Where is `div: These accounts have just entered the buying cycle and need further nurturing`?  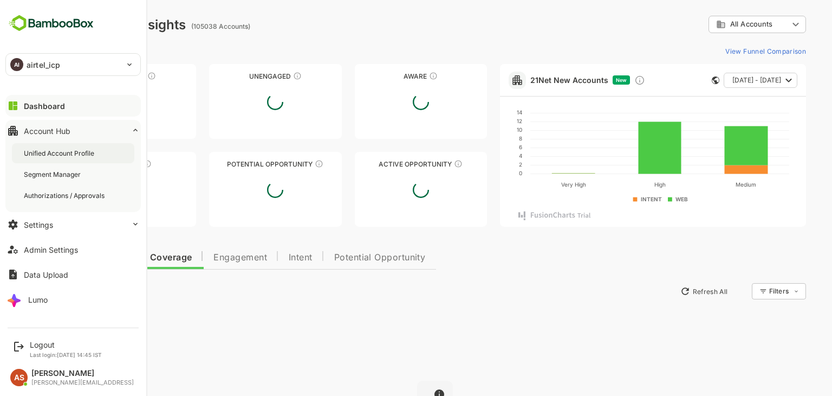 div: These accounts have just entered the buying cycle and need further nurturing is located at coordinates (396, 76).